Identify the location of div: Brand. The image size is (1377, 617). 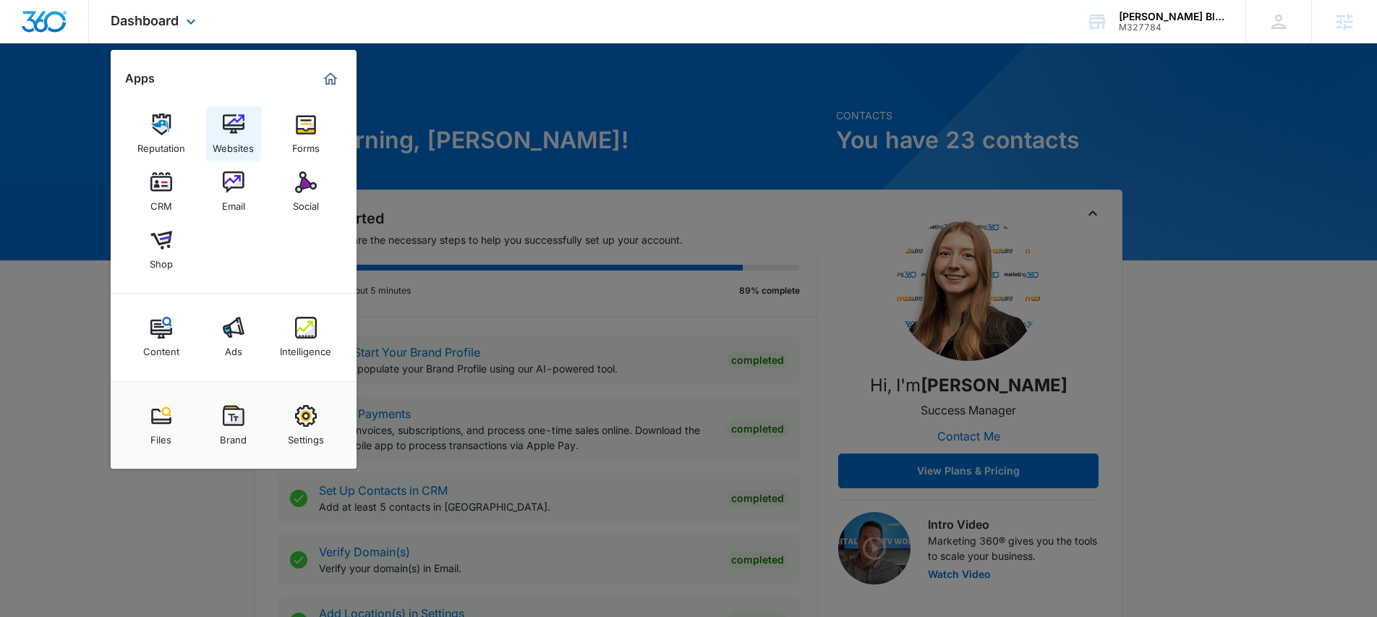
(233, 436).